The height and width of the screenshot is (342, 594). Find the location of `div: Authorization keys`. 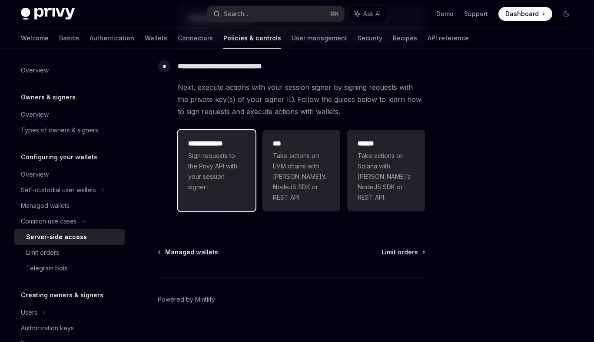

div: Authorization keys is located at coordinates (47, 329).